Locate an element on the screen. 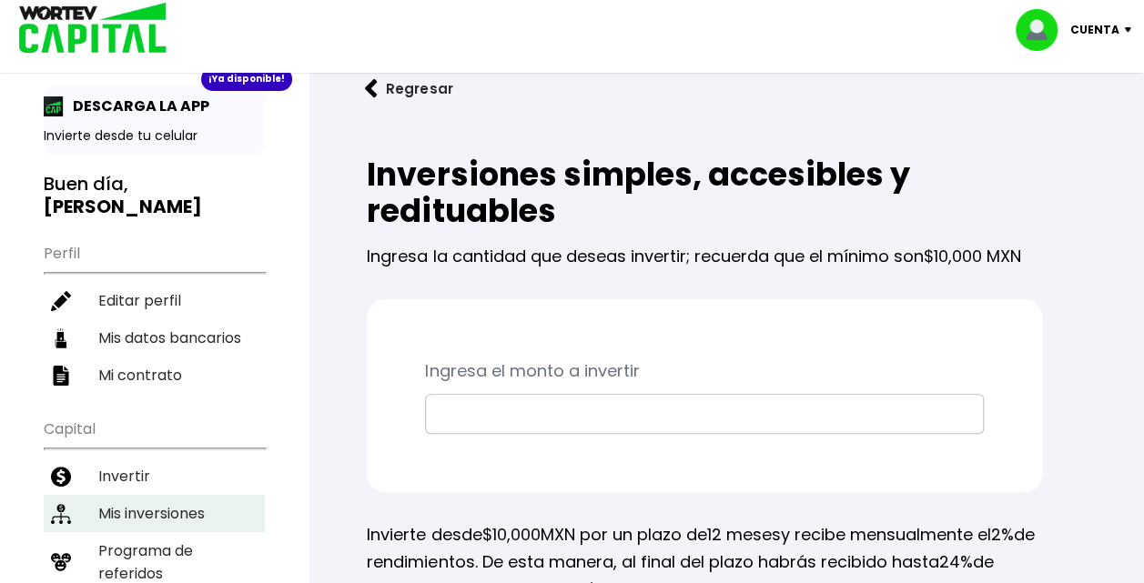 Image resolution: width=1144 pixels, height=583 pixels. h2: Inversiones simples, accesibles y redituables is located at coordinates (704, 193).